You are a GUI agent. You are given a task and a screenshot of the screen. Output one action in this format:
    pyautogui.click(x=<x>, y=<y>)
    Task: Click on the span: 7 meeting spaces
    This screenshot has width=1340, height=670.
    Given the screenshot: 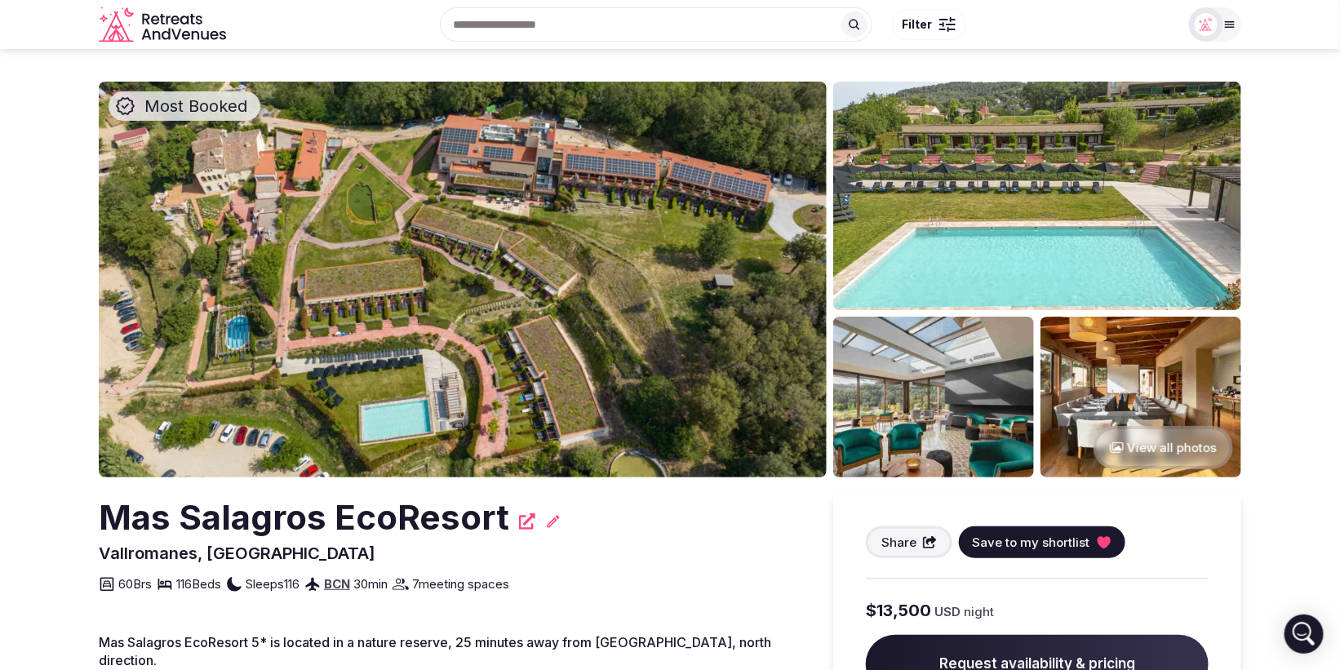 What is the action you would take?
    pyautogui.click(x=460, y=584)
    